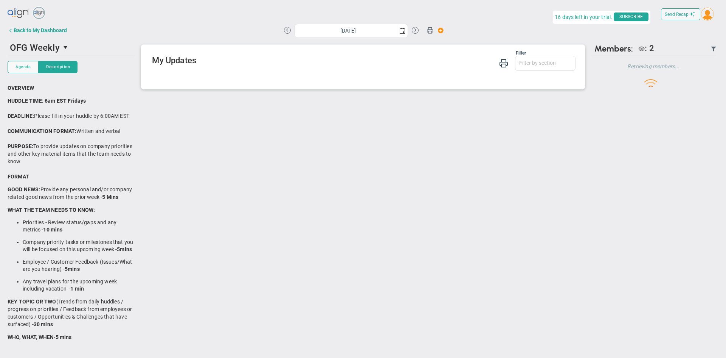  Describe the element at coordinates (708, 14) in the screenshot. I see `img: 204803.Person.photo` at that location.